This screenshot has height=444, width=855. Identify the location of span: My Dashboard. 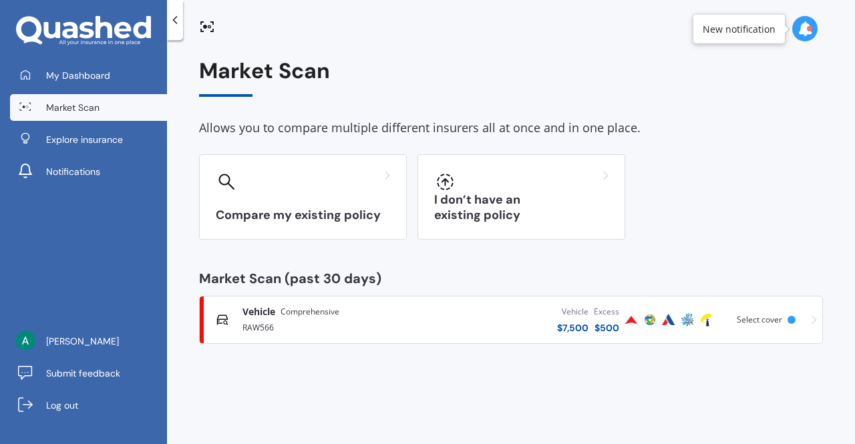
(78, 75).